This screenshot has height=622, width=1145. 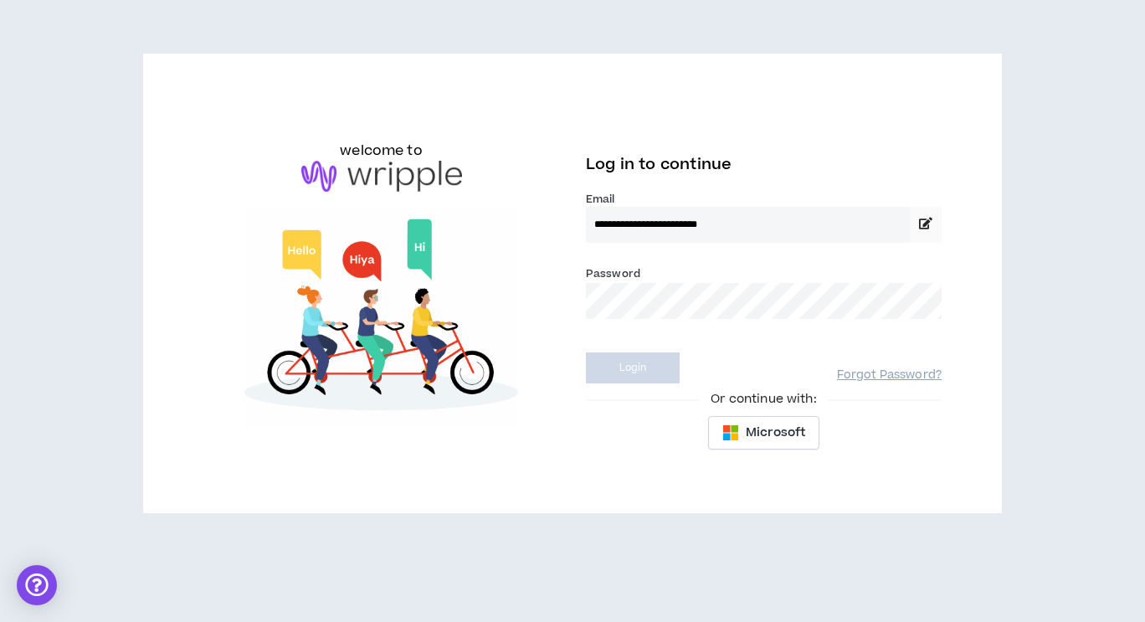 I want to click on h6: welcome to, so click(x=381, y=151).